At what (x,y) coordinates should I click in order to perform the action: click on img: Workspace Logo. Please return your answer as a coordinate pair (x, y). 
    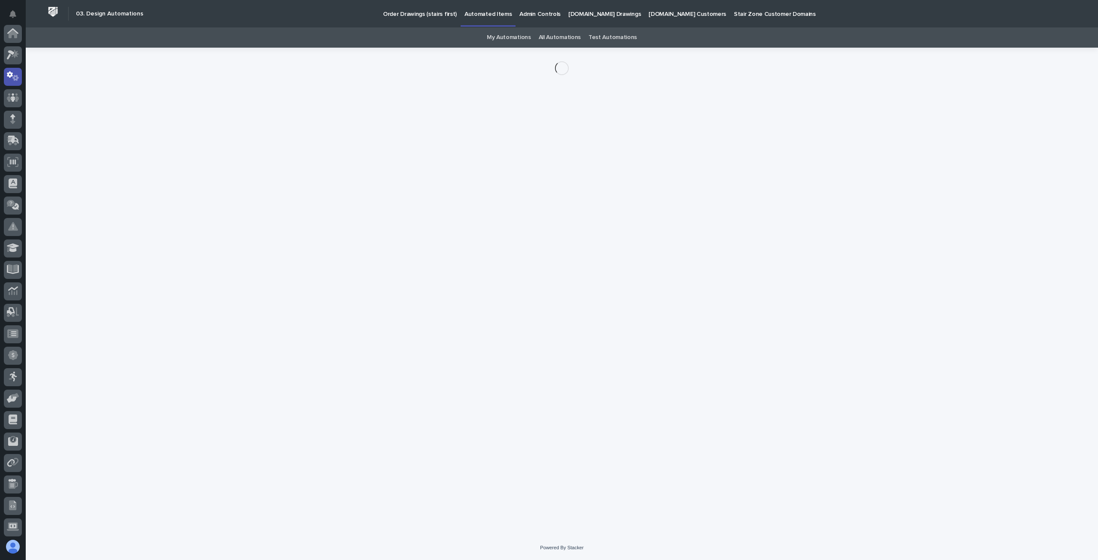
    Looking at the image, I should click on (53, 12).